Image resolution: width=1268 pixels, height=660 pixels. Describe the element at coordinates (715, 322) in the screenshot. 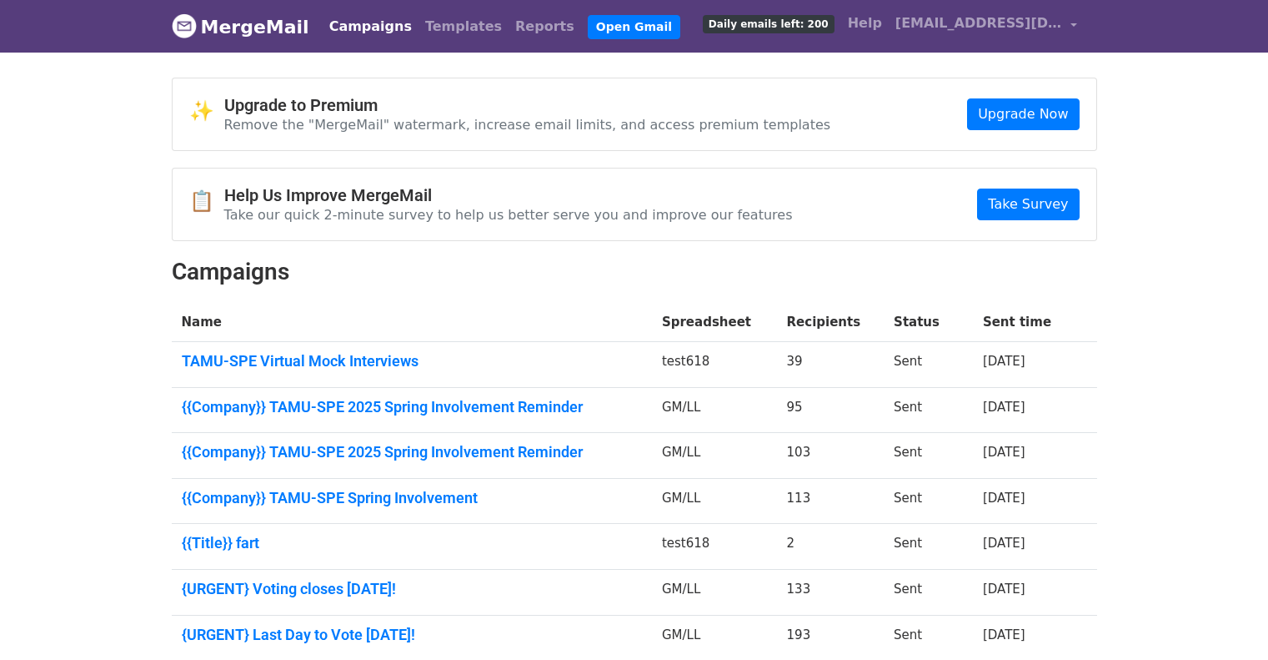

I see `th: Spreadsheet` at that location.